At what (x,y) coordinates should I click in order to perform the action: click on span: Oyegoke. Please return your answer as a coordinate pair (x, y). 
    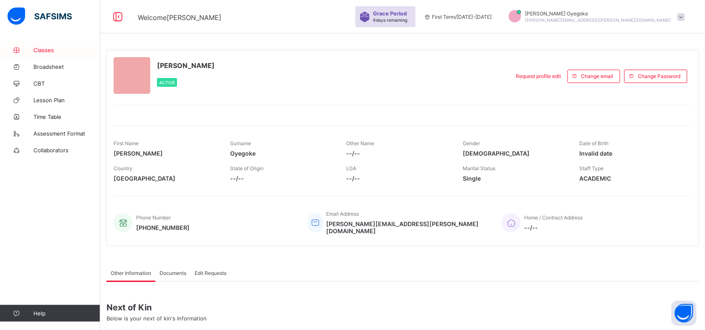
    Looking at the image, I should click on (282, 153).